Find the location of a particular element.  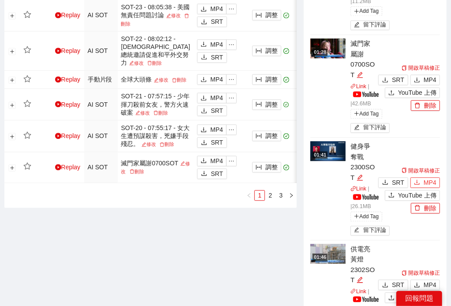

div: SOT-23 - 08:05:38 - 美國無責任問題討論 is located at coordinates (156, 15).